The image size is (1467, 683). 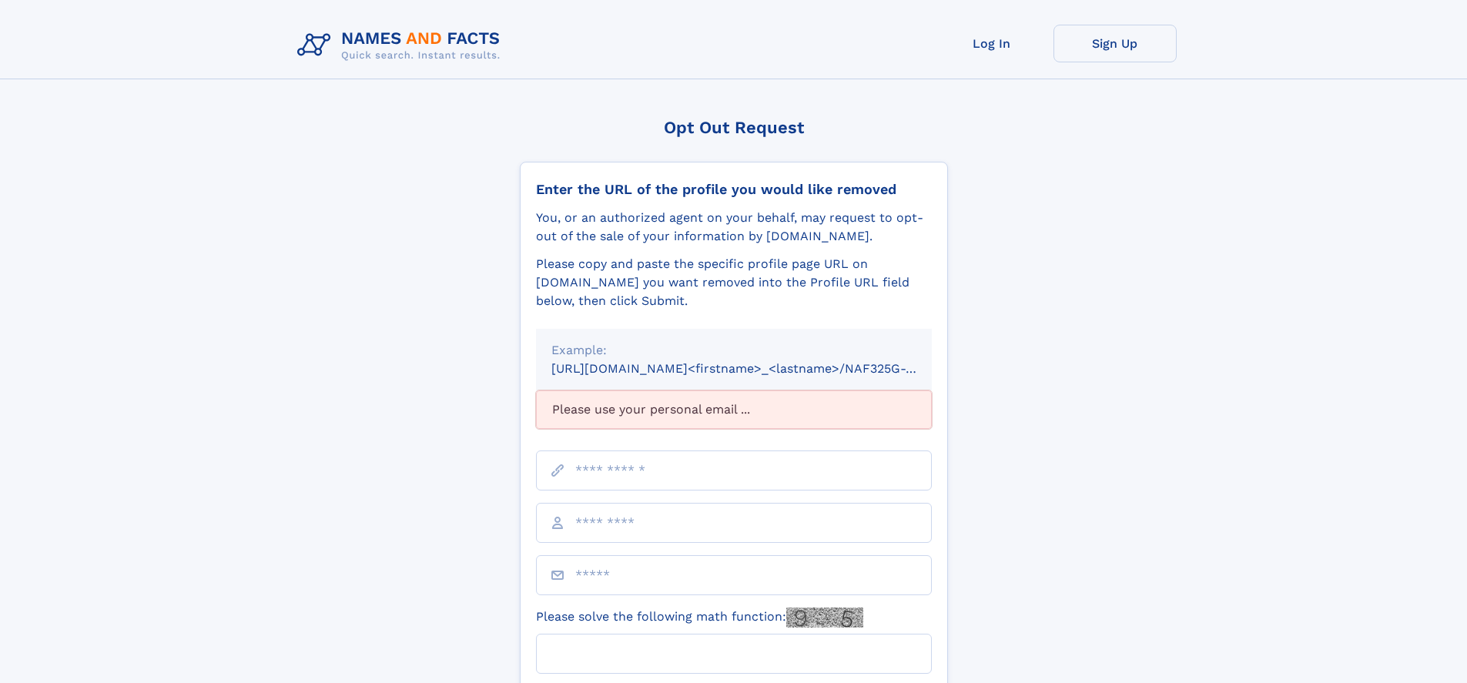 What do you see at coordinates (1115, 43) in the screenshot?
I see `a: Sign Up` at bounding box center [1115, 43].